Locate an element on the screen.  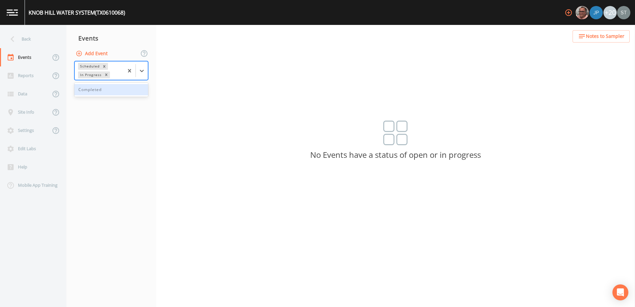
div: Open Intercom Messenger is located at coordinates (621, 292).